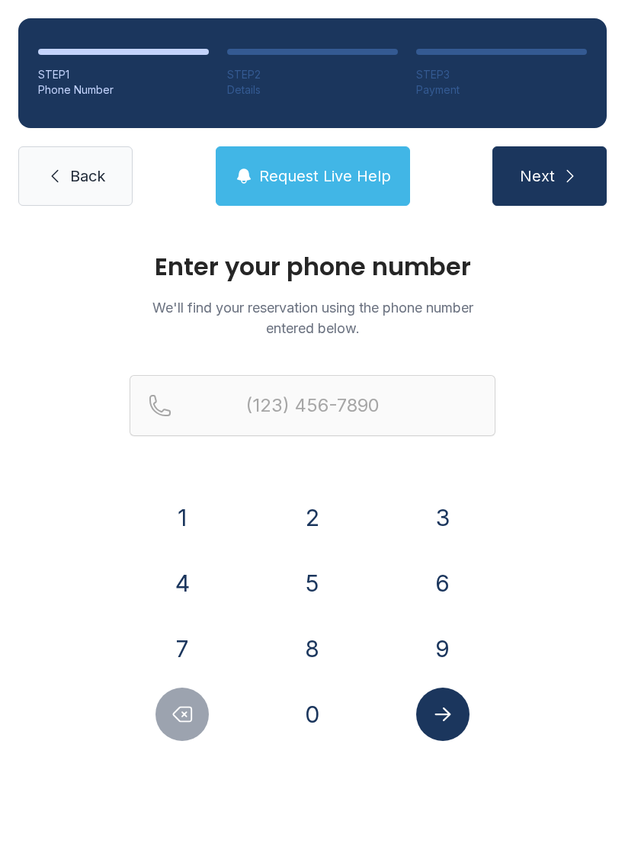 The image size is (625, 866). I want to click on button: 7, so click(182, 649).